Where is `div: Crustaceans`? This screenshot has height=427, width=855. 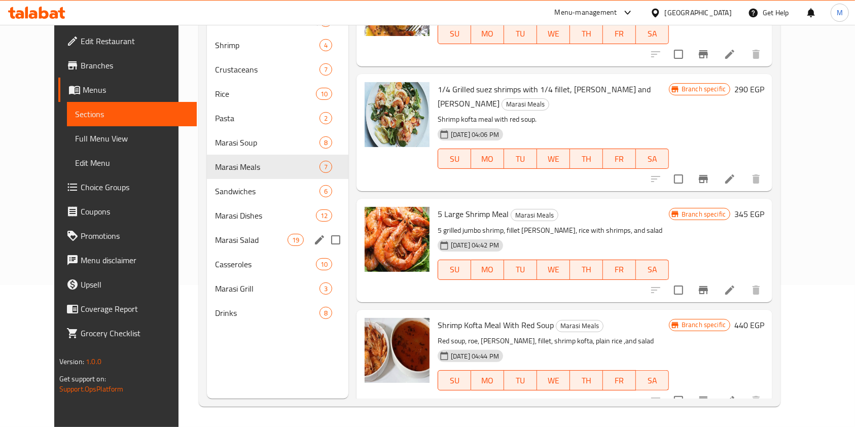
div: Crustaceans is located at coordinates (267, 69).